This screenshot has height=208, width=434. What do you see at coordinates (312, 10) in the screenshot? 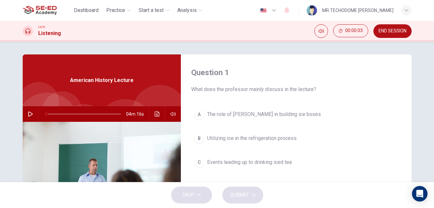
I see `img: Profile picture` at bounding box center [312, 10].